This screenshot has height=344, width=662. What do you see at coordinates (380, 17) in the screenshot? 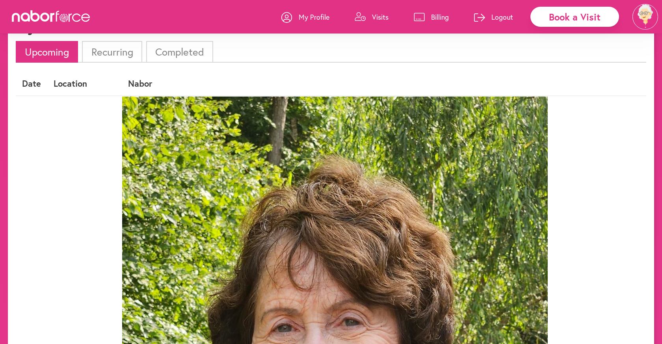
I see `p: Visits` at bounding box center [380, 17].